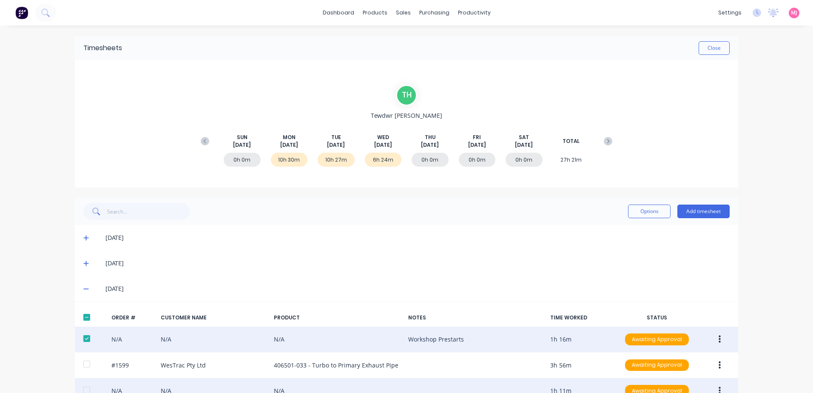  I want to click on button: Close, so click(714, 48).